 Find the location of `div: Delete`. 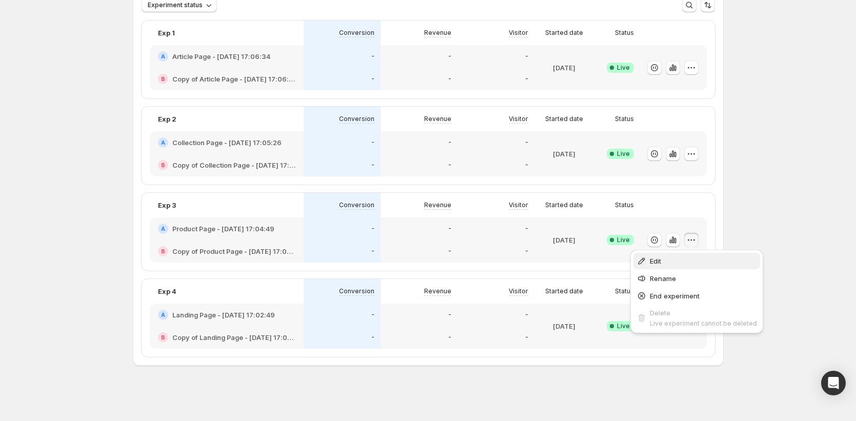

div: Delete is located at coordinates (703, 313).